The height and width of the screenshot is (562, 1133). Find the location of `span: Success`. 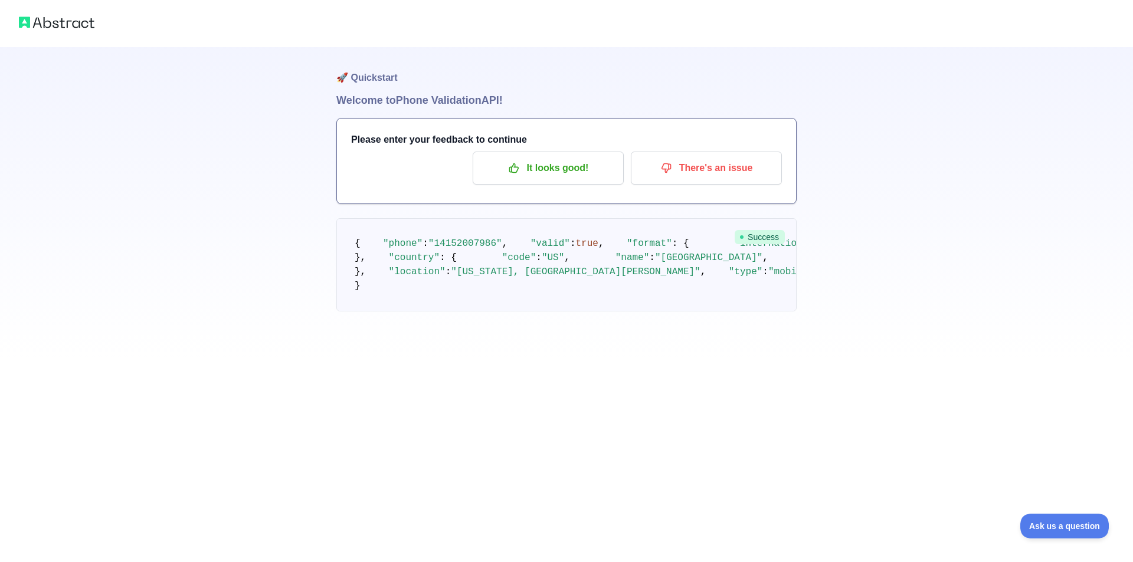

span: Success is located at coordinates (759, 237).